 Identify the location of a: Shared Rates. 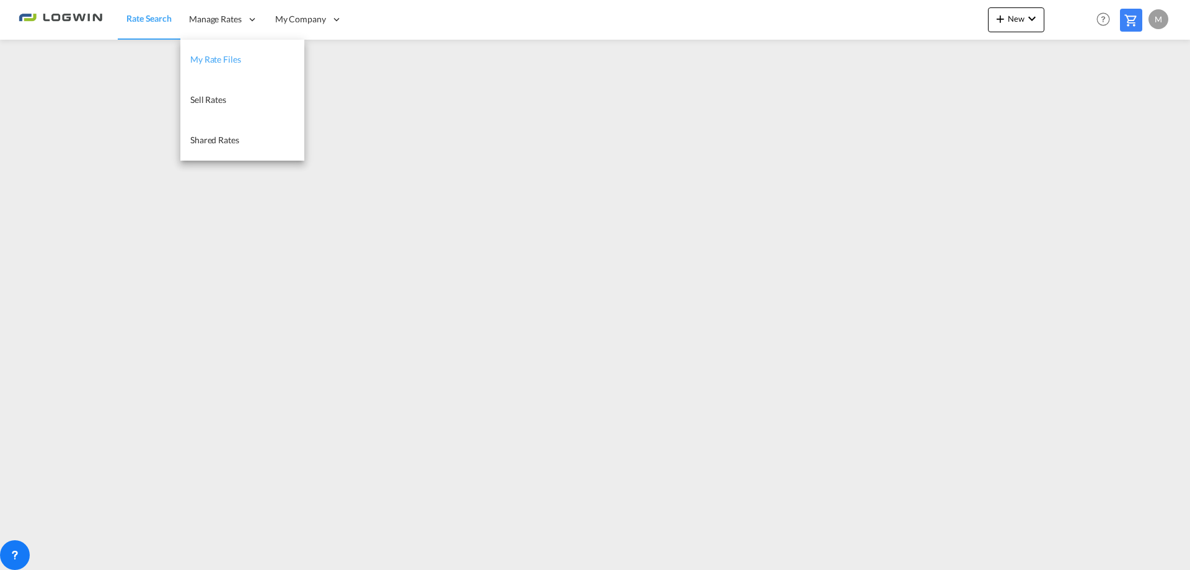
(242, 140).